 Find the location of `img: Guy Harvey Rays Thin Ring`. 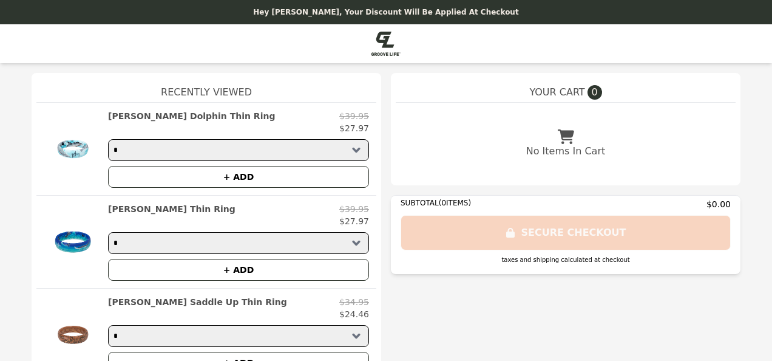

img: Guy Harvey Rays Thin Ring is located at coordinates (73, 242).